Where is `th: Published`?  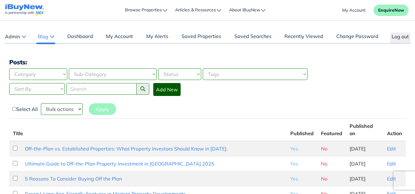
th: Published is located at coordinates (302, 130).